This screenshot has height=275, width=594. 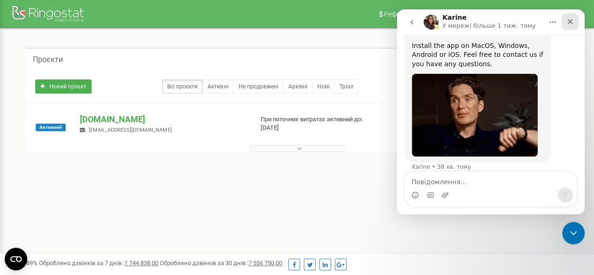 What do you see at coordinates (156, 13) in the screenshot?
I see `button: Головна` at bounding box center [156, 13].